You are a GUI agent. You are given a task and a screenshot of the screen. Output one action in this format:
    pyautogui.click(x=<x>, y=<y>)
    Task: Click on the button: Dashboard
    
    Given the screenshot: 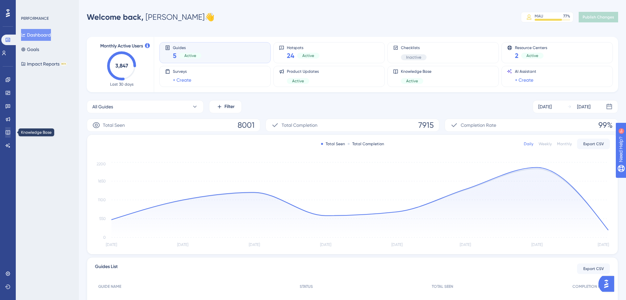 What is the action you would take?
    pyautogui.click(x=36, y=35)
    